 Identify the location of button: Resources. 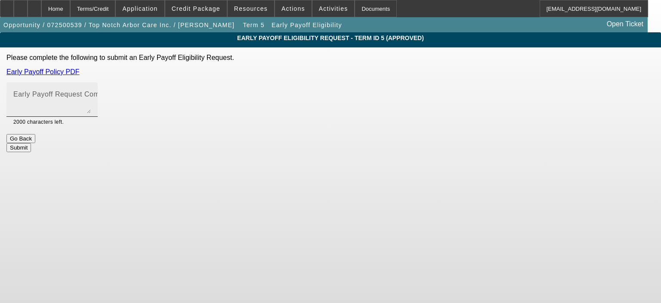
(251, 9).